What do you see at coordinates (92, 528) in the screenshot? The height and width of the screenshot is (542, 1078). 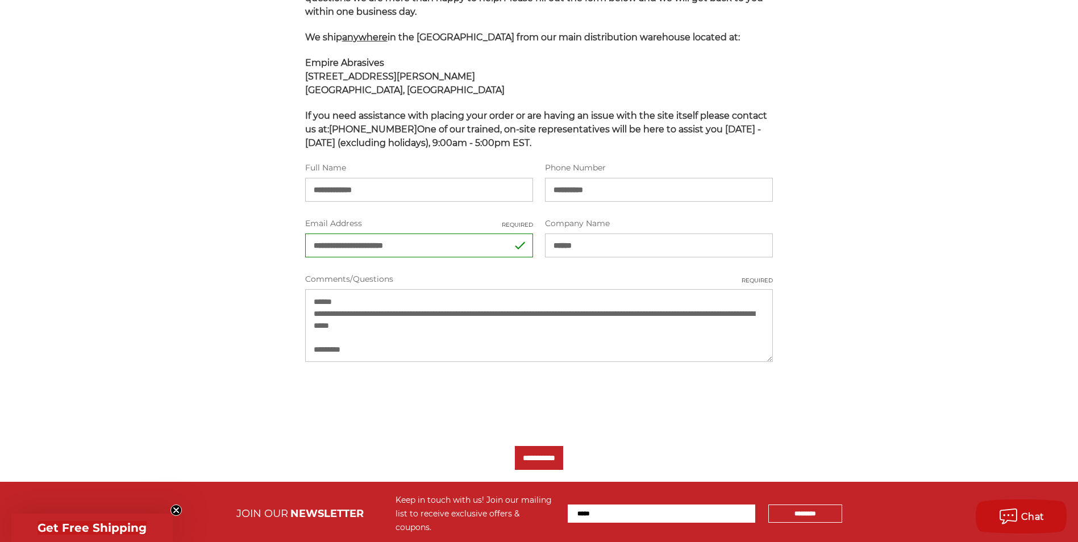 I see `div: Get Free ShippingClose teaser` at bounding box center [92, 528].